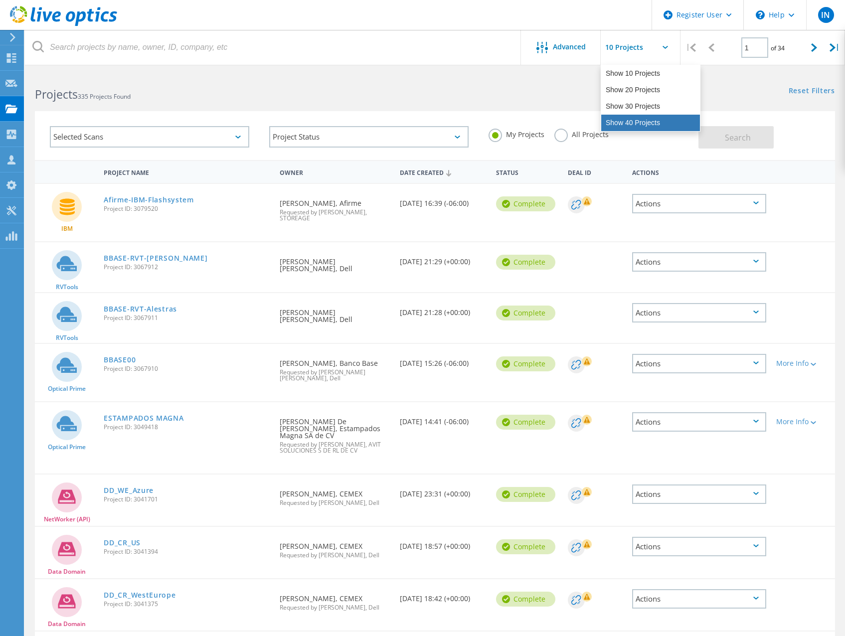  What do you see at coordinates (650, 73) in the screenshot?
I see `div: Show 10 Projects` at bounding box center [650, 73].